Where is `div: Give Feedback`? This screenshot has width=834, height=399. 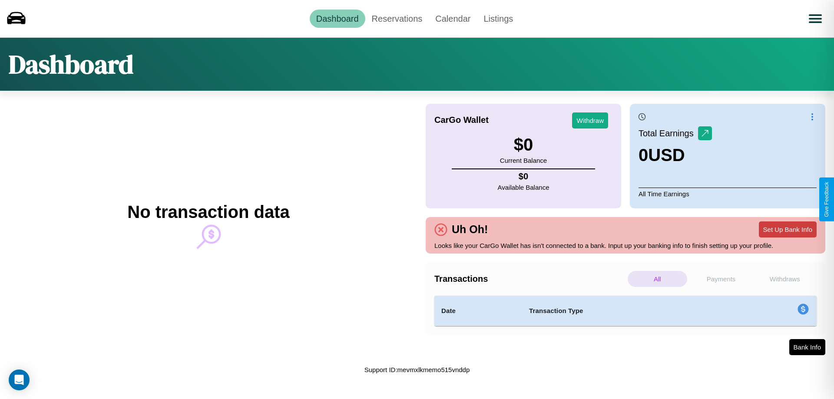
div: Give Feedback is located at coordinates (827, 199).